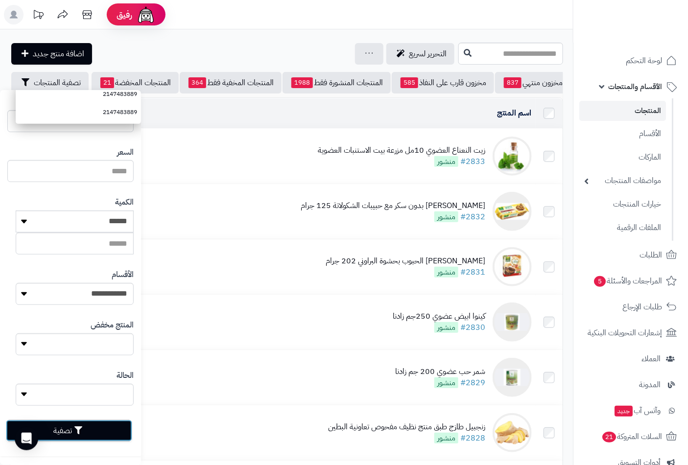 This screenshot has width=688, height=465. I want to click on span: 5, so click(599, 281).